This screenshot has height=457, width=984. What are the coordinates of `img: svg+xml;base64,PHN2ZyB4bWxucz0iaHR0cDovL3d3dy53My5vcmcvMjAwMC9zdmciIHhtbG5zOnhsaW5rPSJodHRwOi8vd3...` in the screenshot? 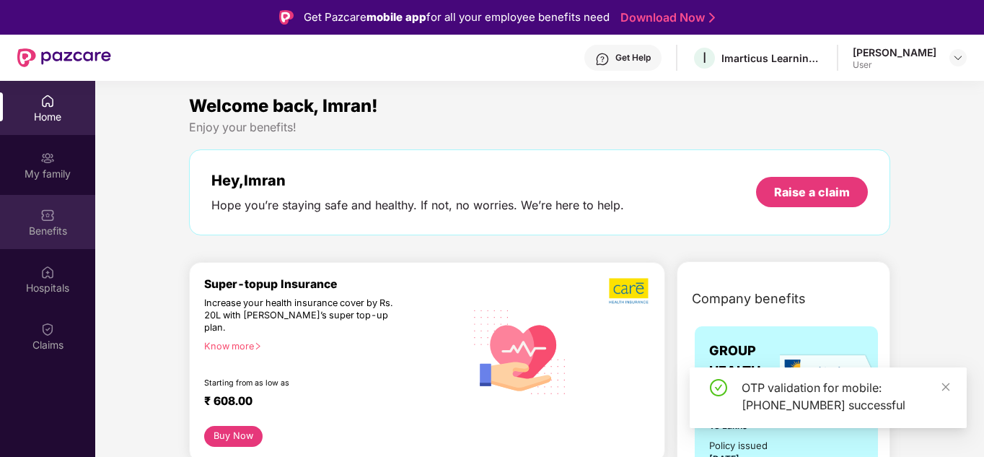 It's located at (520, 351).